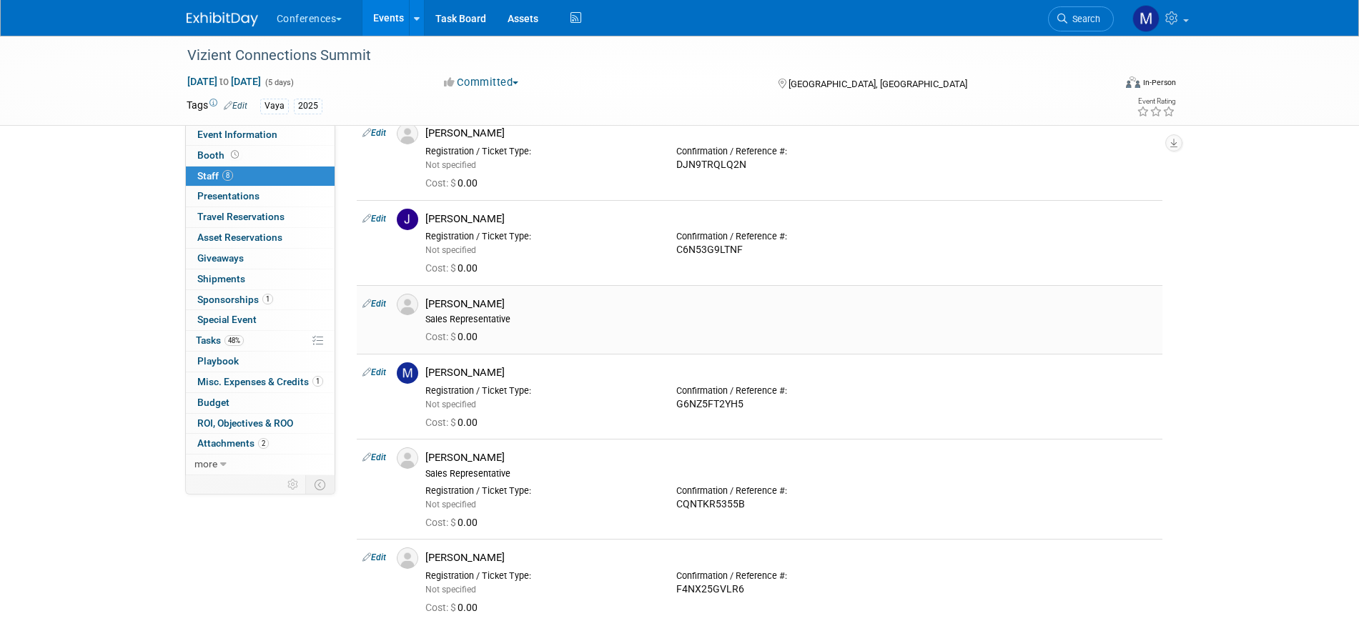  I want to click on a: Attachments2, so click(260, 444).